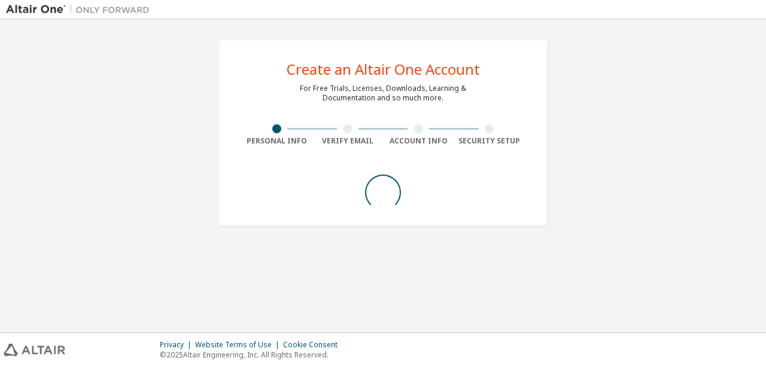  What do you see at coordinates (418, 141) in the screenshot?
I see `div: Account Info` at bounding box center [418, 141].